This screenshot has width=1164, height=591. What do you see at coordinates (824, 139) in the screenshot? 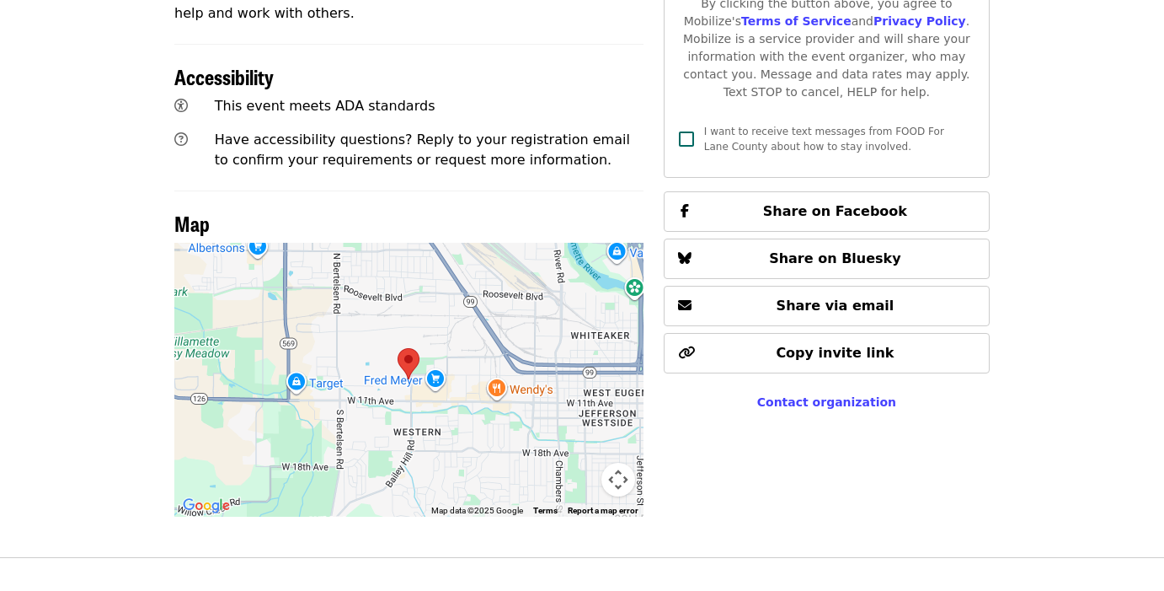
I see `span: I want to receive text messages from FOOD For Lane County about how to stay involved.` at bounding box center [824, 139].